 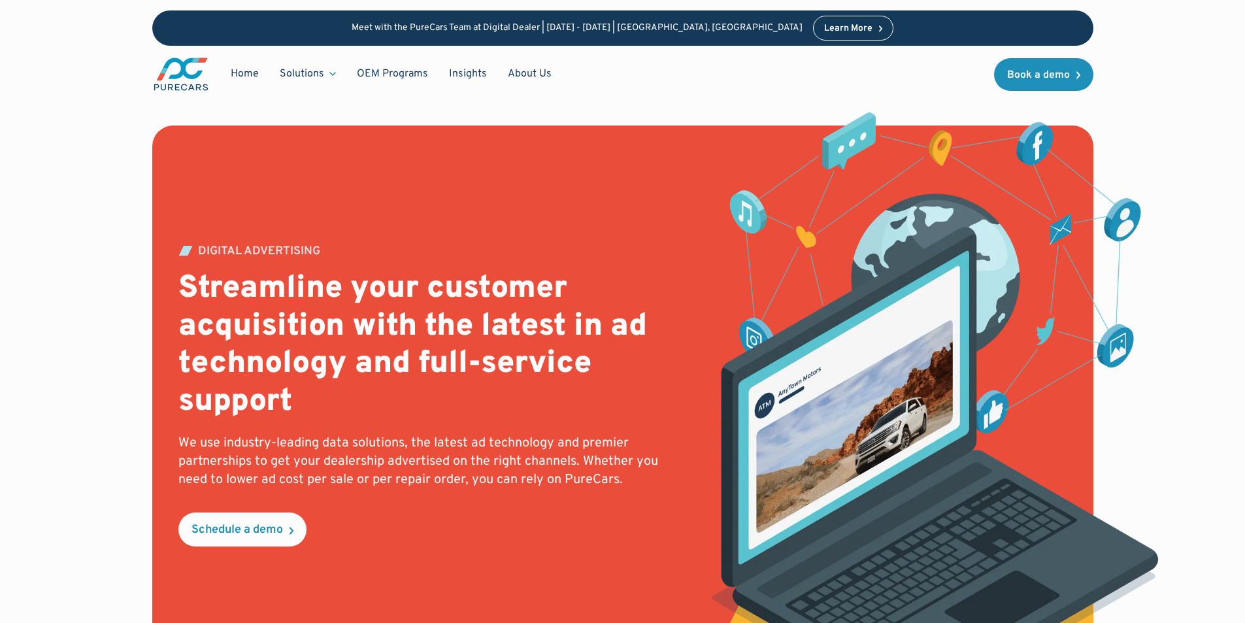 I want to click on p: We use industry-leading data solutions, the latest ad technology and premier partnerships to get ..., so click(x=431, y=461).